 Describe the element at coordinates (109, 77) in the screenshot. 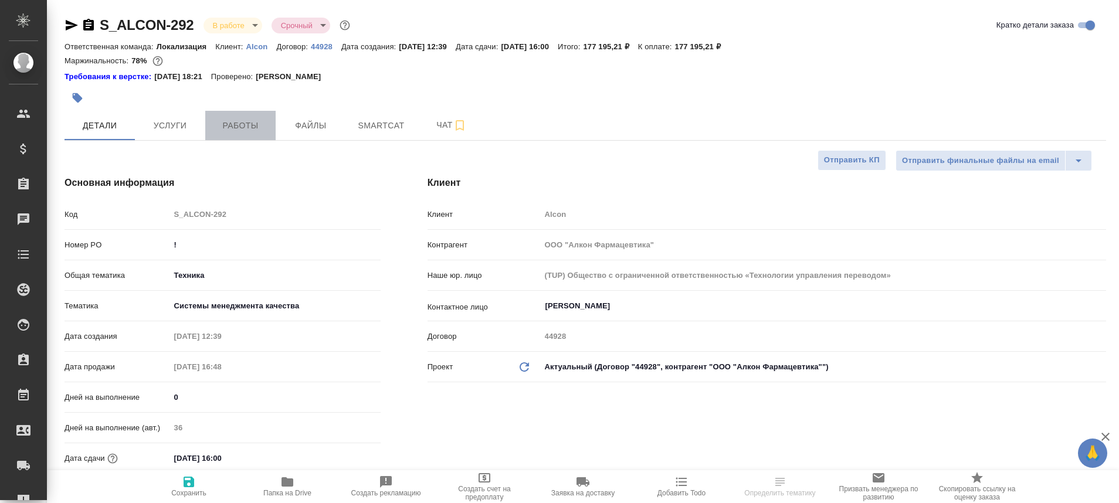

I see `a: Требования к верстке:` at that location.